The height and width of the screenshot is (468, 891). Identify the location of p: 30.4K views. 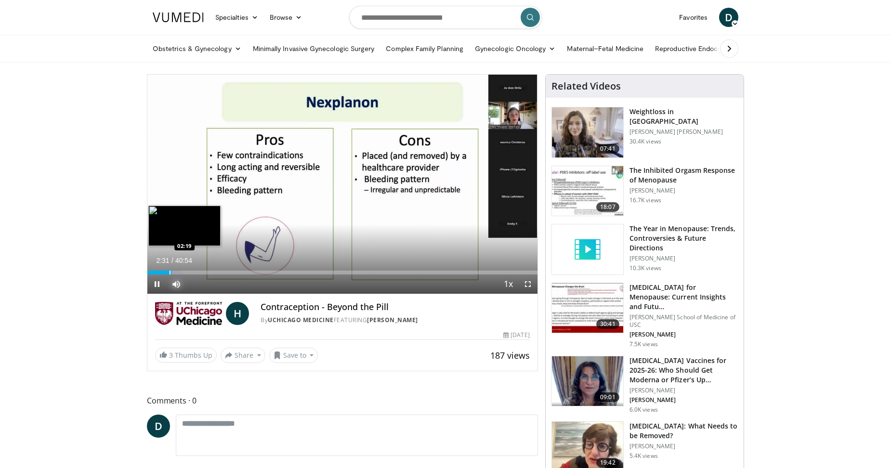
(645, 142).